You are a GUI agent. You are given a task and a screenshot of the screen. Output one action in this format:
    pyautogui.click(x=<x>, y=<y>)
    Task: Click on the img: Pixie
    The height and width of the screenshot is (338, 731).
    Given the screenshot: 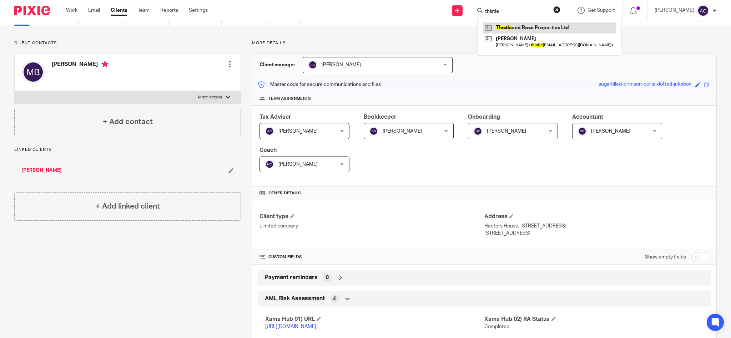 What is the action you would take?
    pyautogui.click(x=32, y=10)
    